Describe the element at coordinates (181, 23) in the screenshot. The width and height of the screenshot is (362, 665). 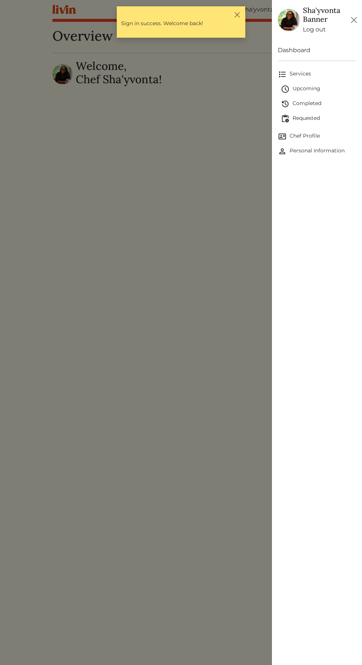
I see `p: Sign in success. Welcome back!` at that location.